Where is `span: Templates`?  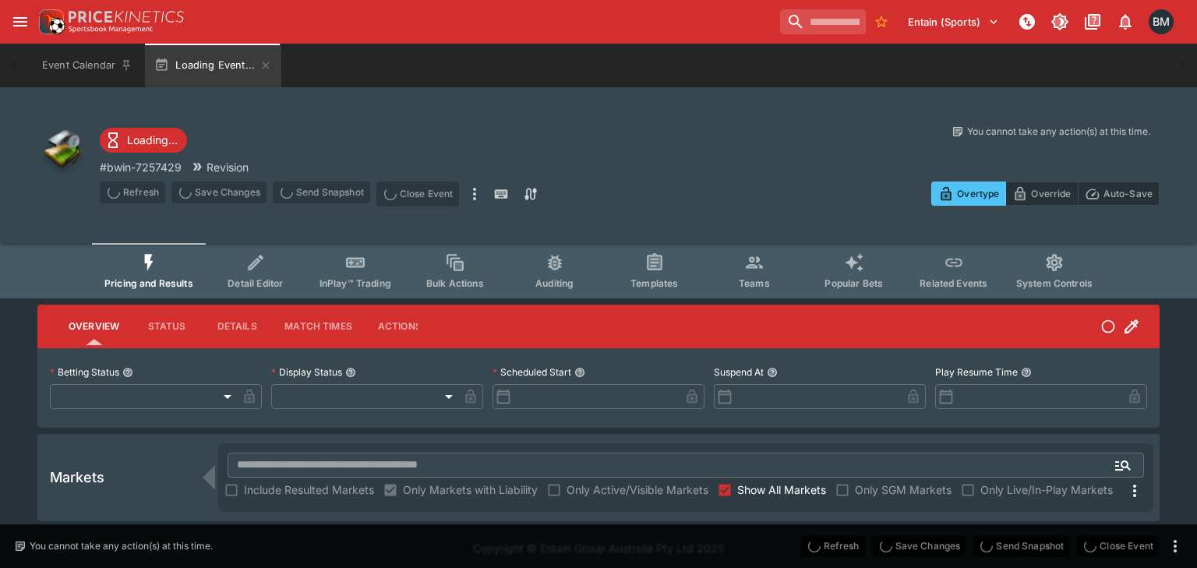
span: Templates is located at coordinates (654, 283).